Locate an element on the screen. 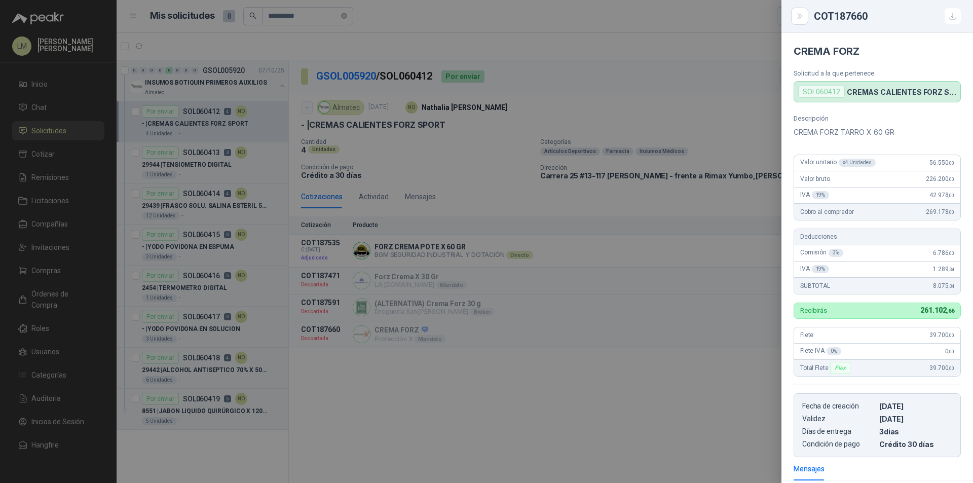 The width and height of the screenshot is (973, 483). span: Comisión is located at coordinates (822, 253).